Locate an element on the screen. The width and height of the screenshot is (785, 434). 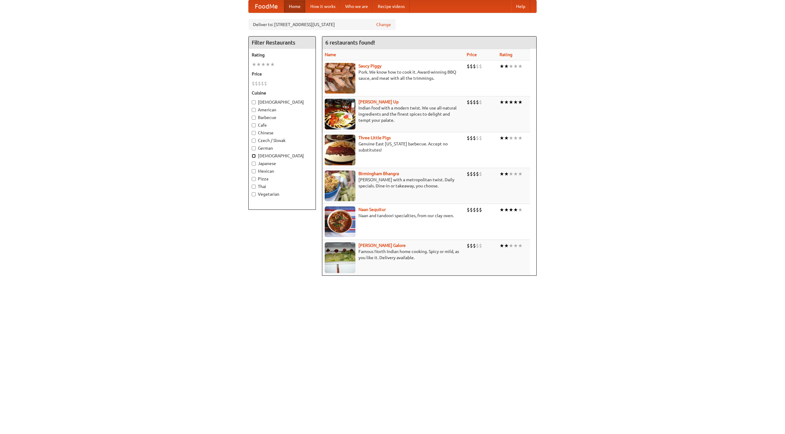
a: How it works is located at coordinates (323, 6).